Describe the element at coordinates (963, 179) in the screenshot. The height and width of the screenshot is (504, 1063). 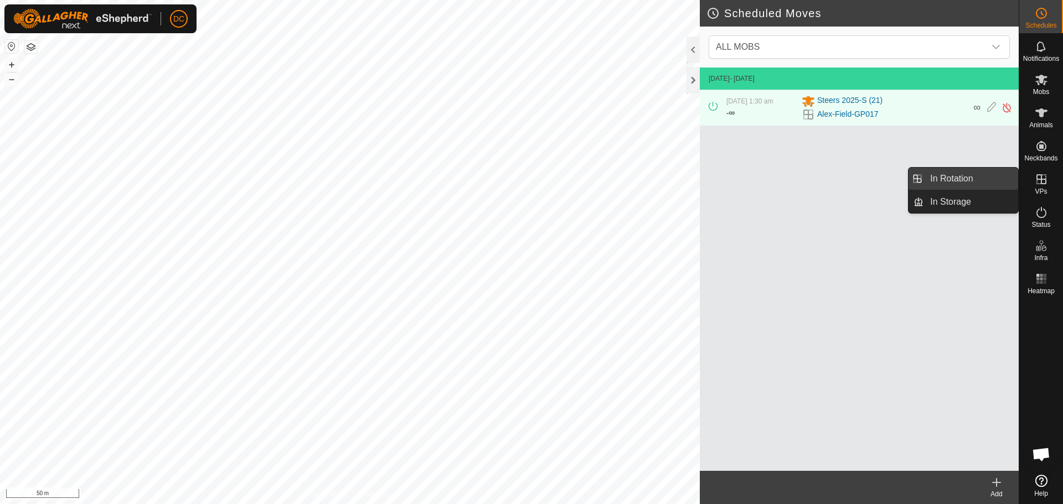
I see `li: In Rotation` at that location.